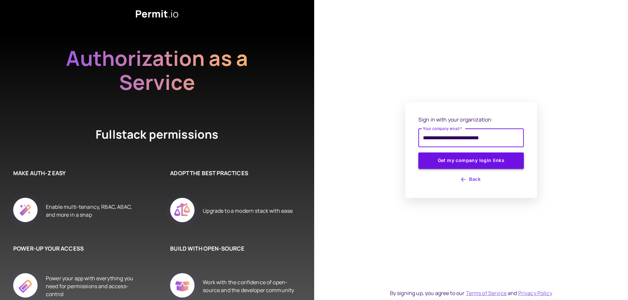  I want to click on a: Terms of Service, so click(486, 293).